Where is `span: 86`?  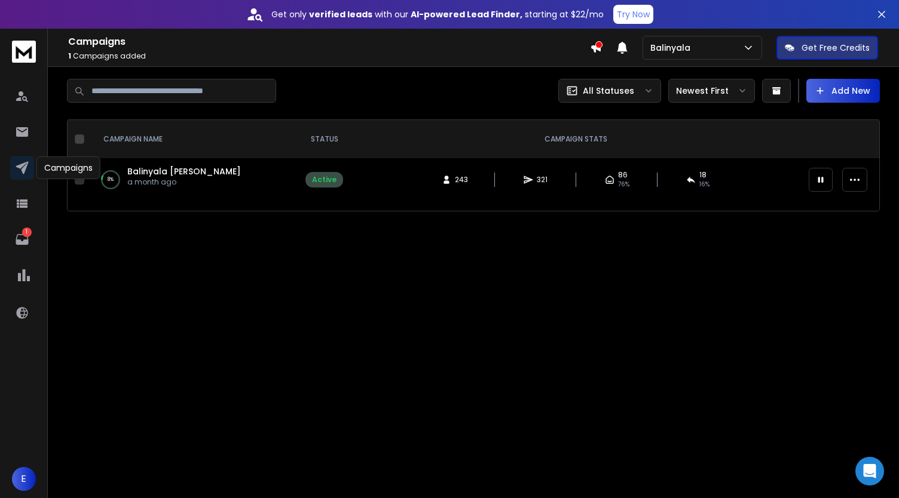 span: 86 is located at coordinates (623, 175).